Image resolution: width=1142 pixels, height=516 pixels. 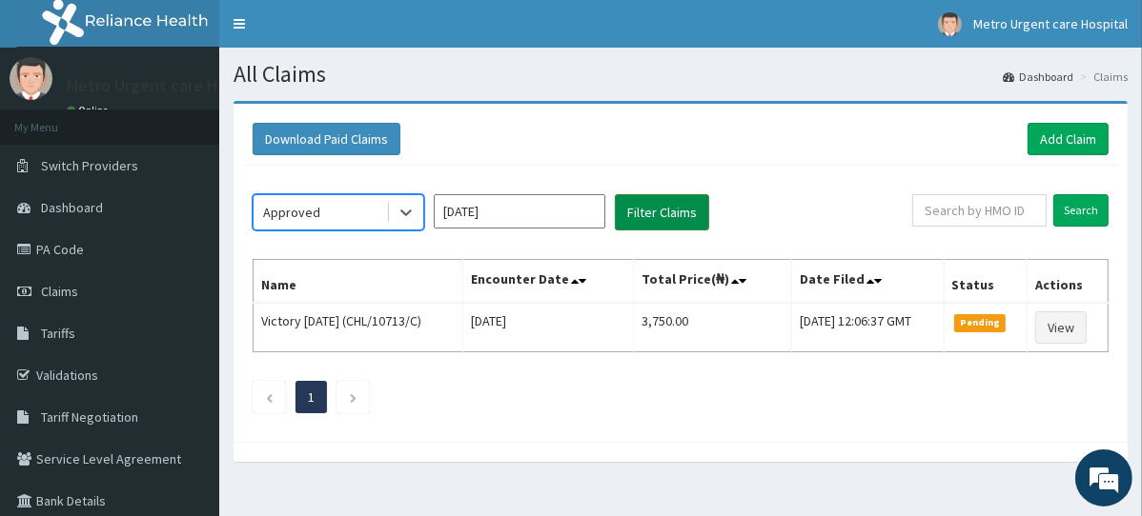 What do you see at coordinates (867, 282) in the screenshot?
I see `th: Date Filed` at bounding box center [867, 282].